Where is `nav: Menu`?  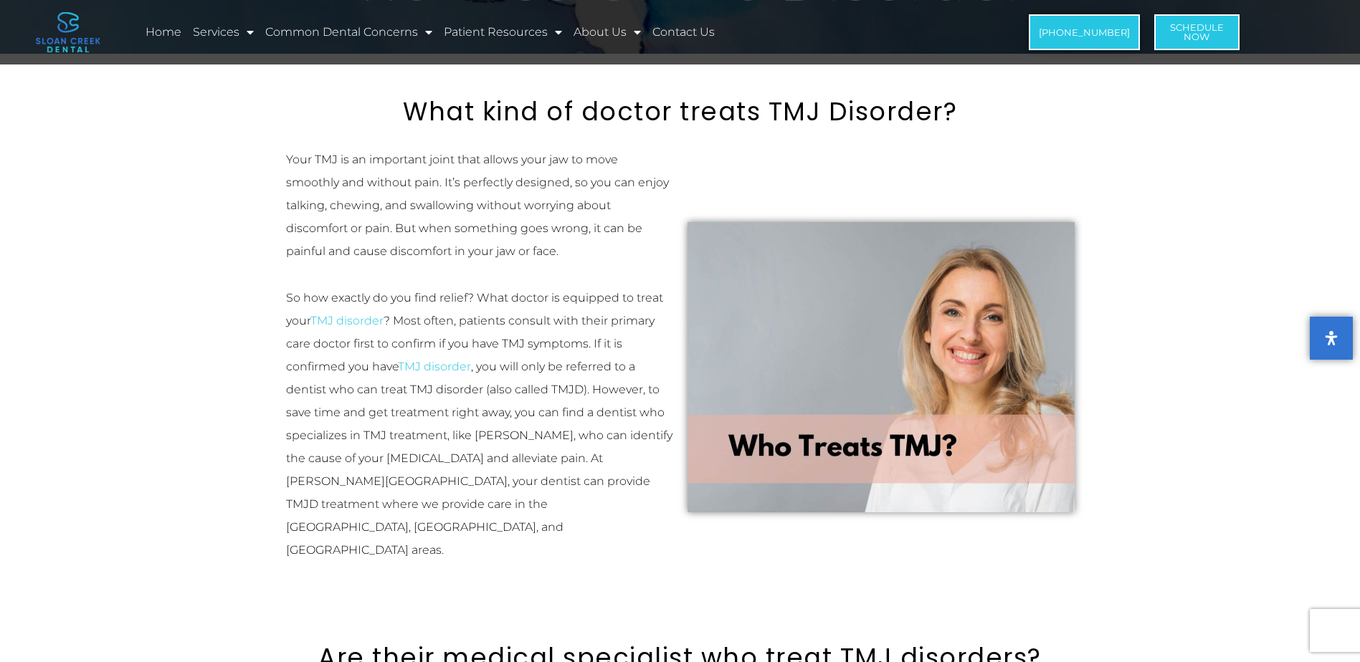
nav: Menu is located at coordinates (540, 32).